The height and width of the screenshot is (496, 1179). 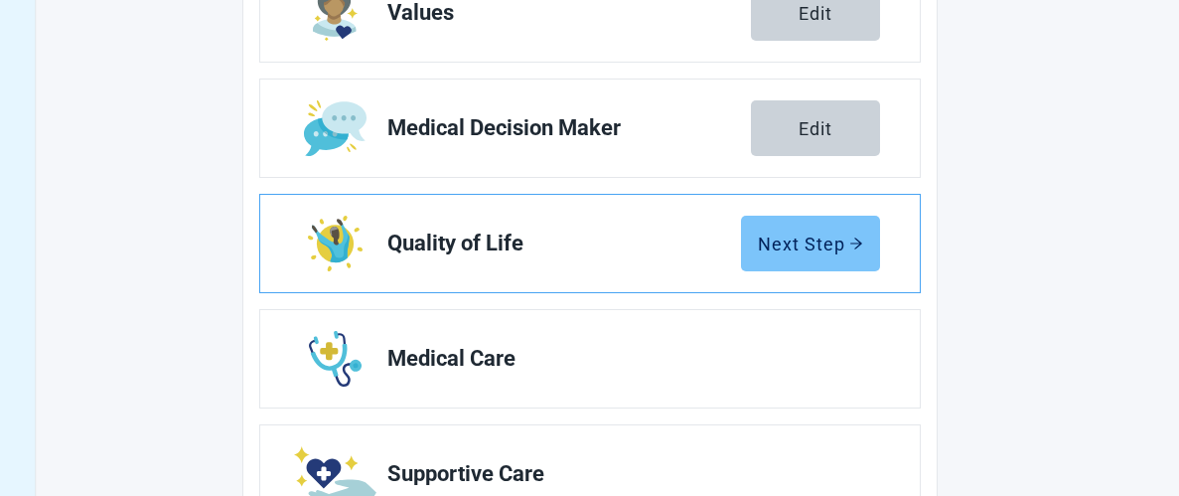 I want to click on a: Edit Medical Care section, so click(x=590, y=359).